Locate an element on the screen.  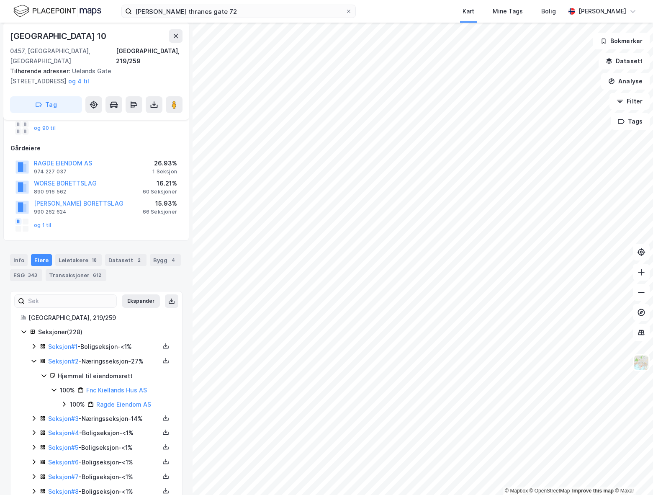
div: 26.93% is located at coordinates (165, 163).